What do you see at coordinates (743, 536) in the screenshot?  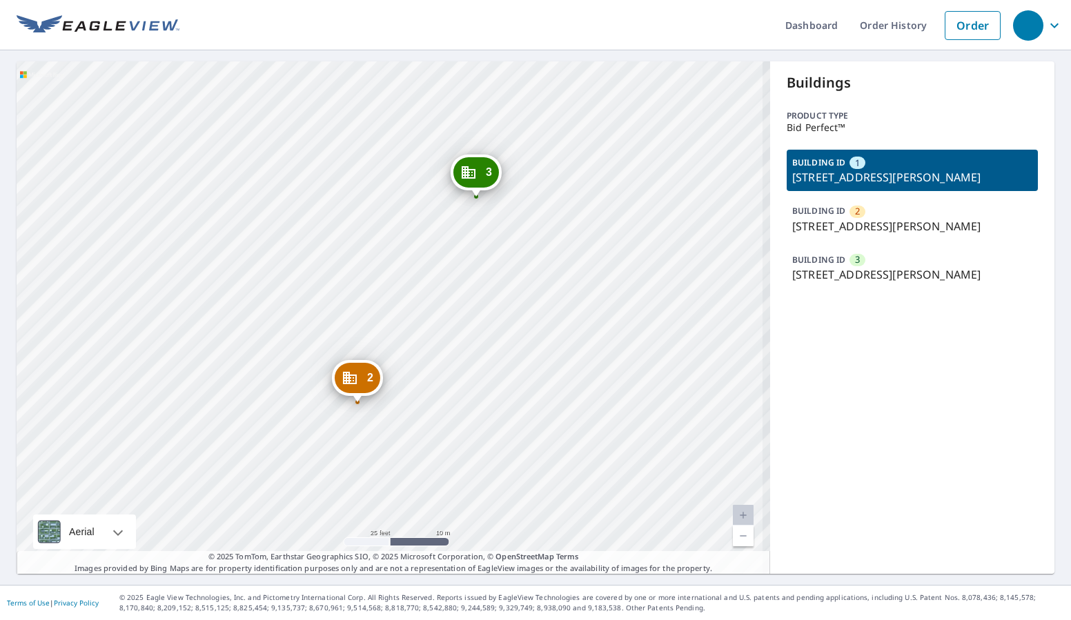 I see `a: Current Level 20, Zoom Out` at bounding box center [743, 536].